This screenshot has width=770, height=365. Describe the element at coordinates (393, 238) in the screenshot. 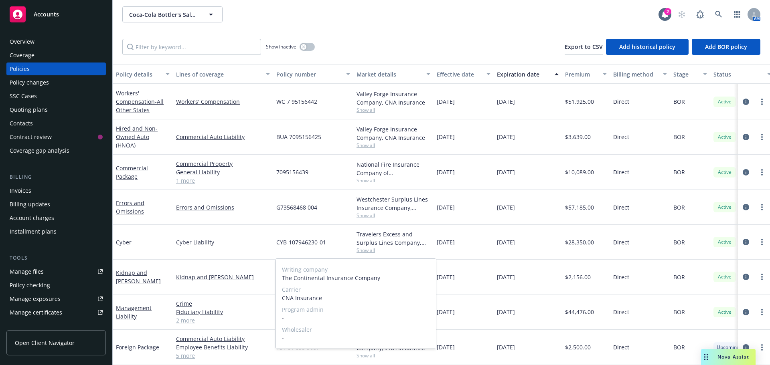

I see `div: Travelers Excess and Surplus Lines Company, Travelers Insurance` at that location.